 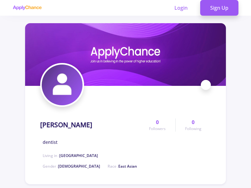 What do you see at coordinates (125, 54) in the screenshot?
I see `img: hojjat hassanzadecover image` at bounding box center [125, 54].